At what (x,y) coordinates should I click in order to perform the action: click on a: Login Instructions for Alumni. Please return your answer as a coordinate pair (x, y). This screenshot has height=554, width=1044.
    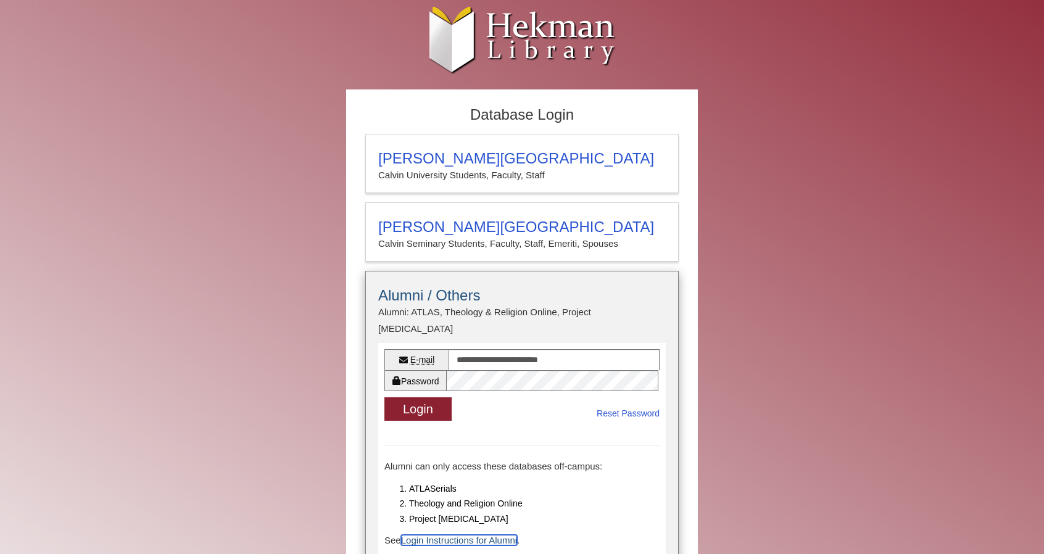
    Looking at the image, I should click on (459, 540).